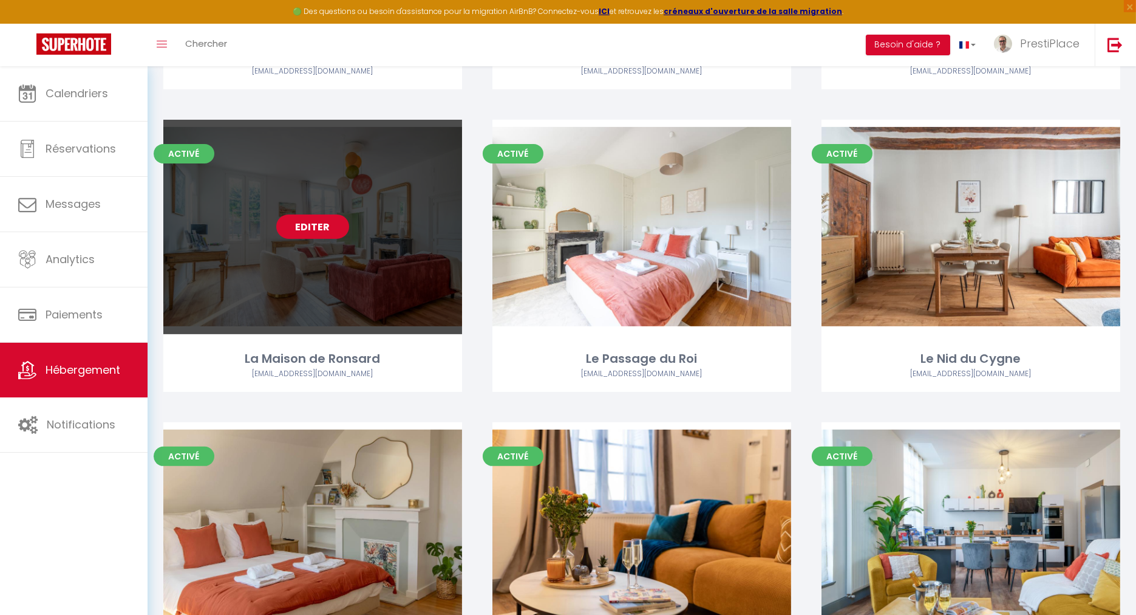 This screenshot has width=1136, height=615. What do you see at coordinates (971, 358) in the screenshot?
I see `div: Le Nid du Cygne` at bounding box center [971, 358].